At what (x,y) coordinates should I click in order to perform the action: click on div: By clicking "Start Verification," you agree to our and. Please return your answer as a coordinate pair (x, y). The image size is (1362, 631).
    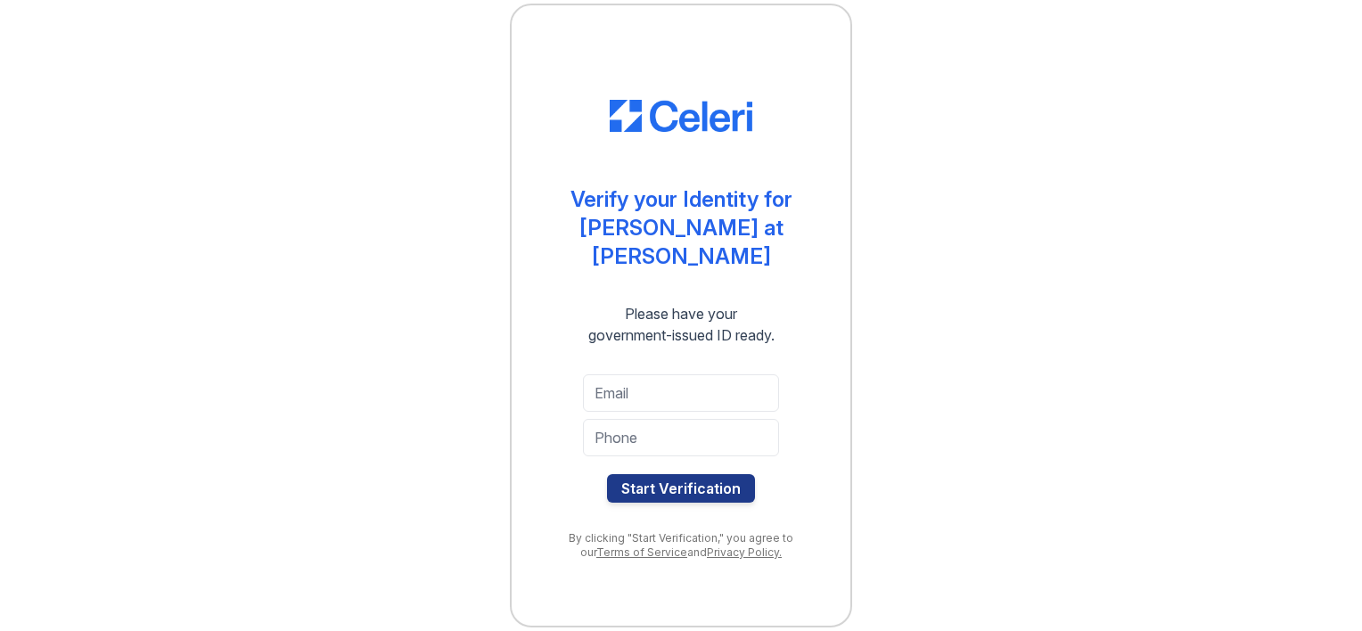
    Looking at the image, I should click on (681, 545).